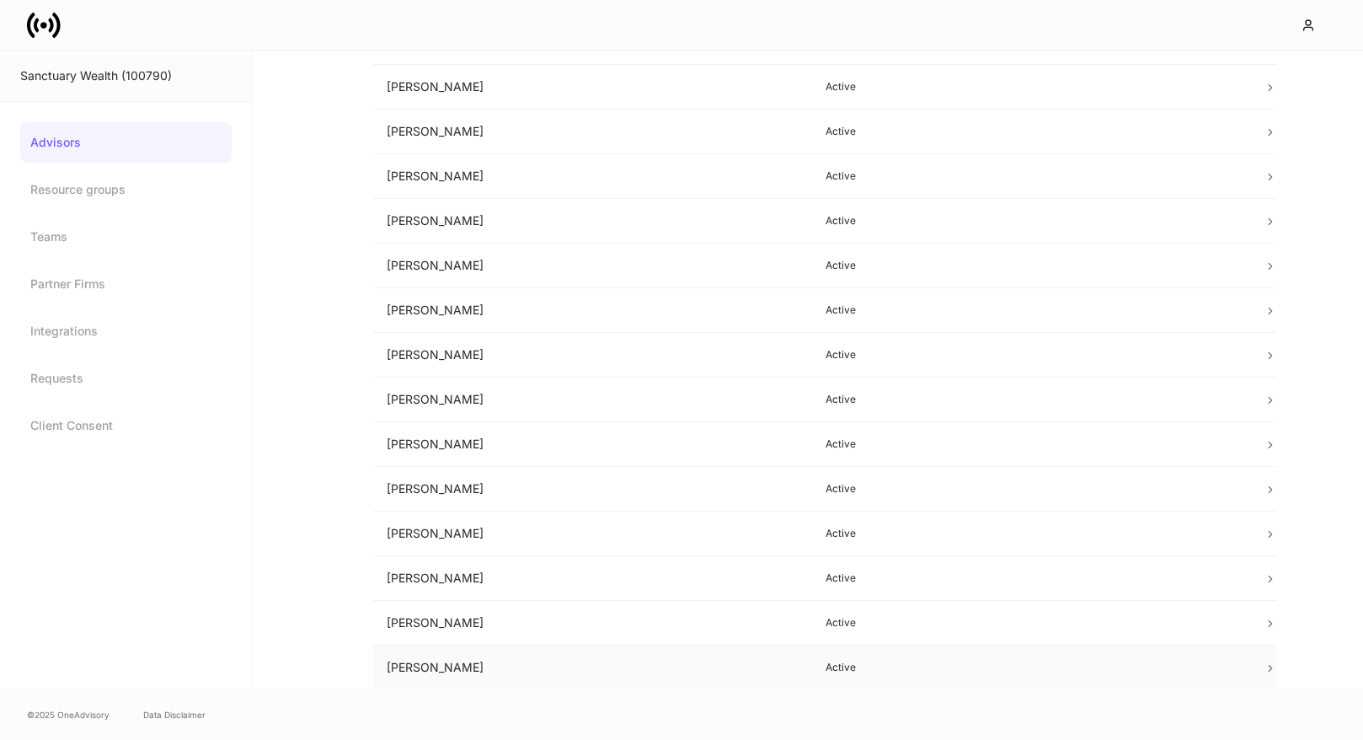 Image resolution: width=1363 pixels, height=740 pixels. What do you see at coordinates (125, 190) in the screenshot?
I see `a: Resource groups` at bounding box center [125, 190].